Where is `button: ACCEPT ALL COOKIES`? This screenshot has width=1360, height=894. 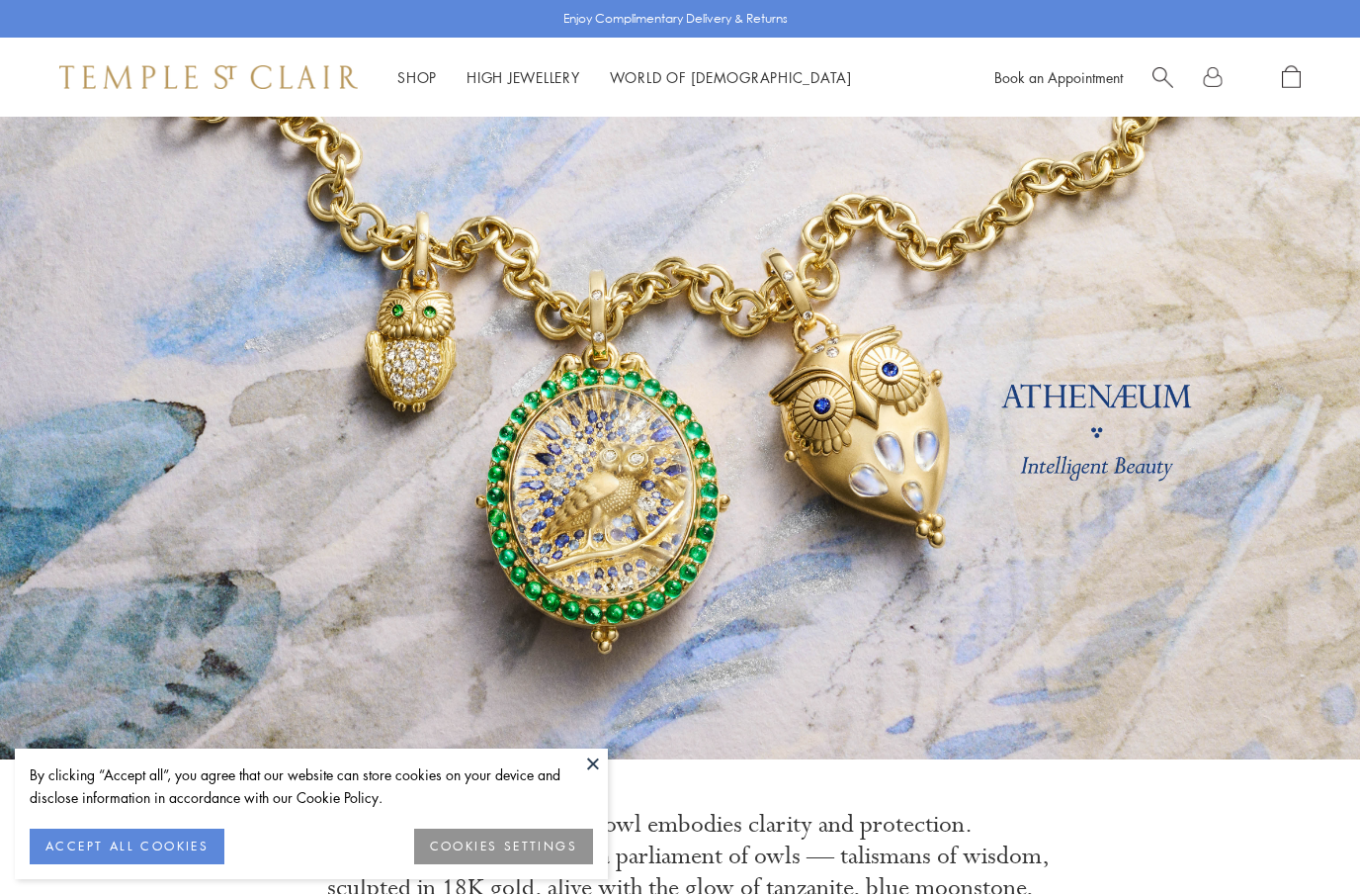
button: ACCEPT ALL COOKIES is located at coordinates (127, 846).